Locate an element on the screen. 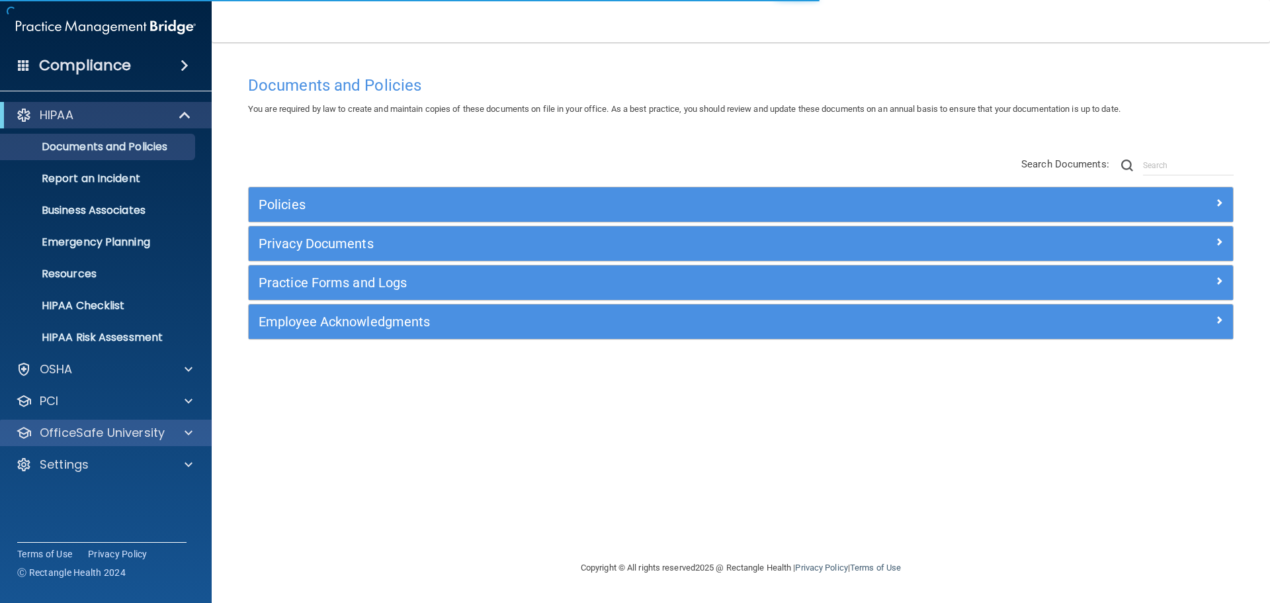 This screenshot has height=603, width=1270. a: PCI is located at coordinates (104, 401).